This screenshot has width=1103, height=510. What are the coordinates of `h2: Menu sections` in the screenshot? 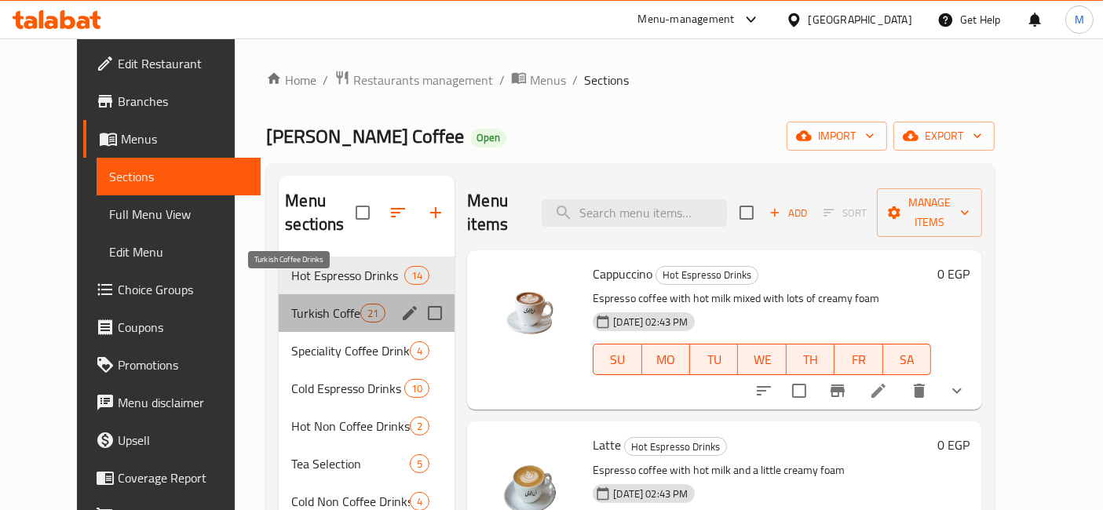 It's located at (320, 213).